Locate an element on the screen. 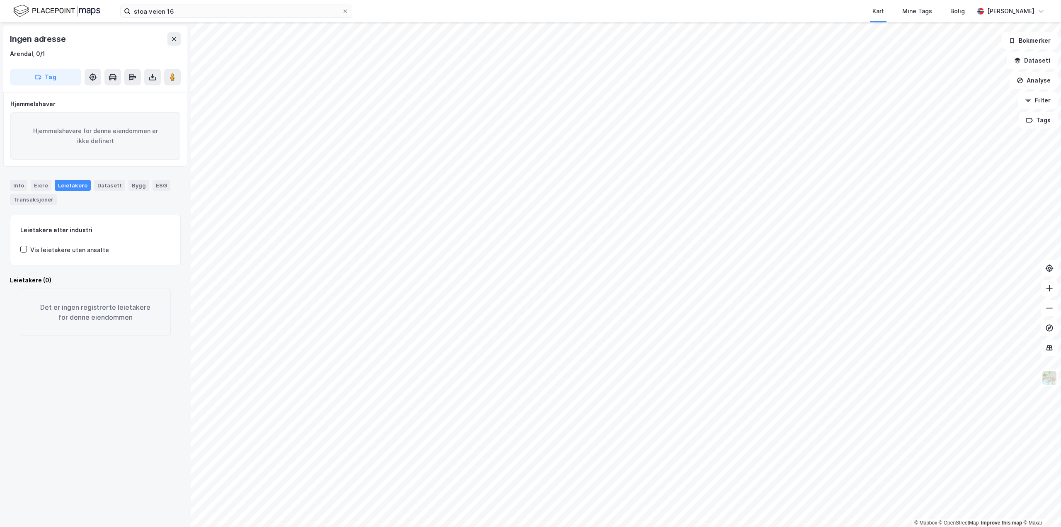 The image size is (1061, 527). div: Kontrollprogram for chat is located at coordinates (1040, 507).